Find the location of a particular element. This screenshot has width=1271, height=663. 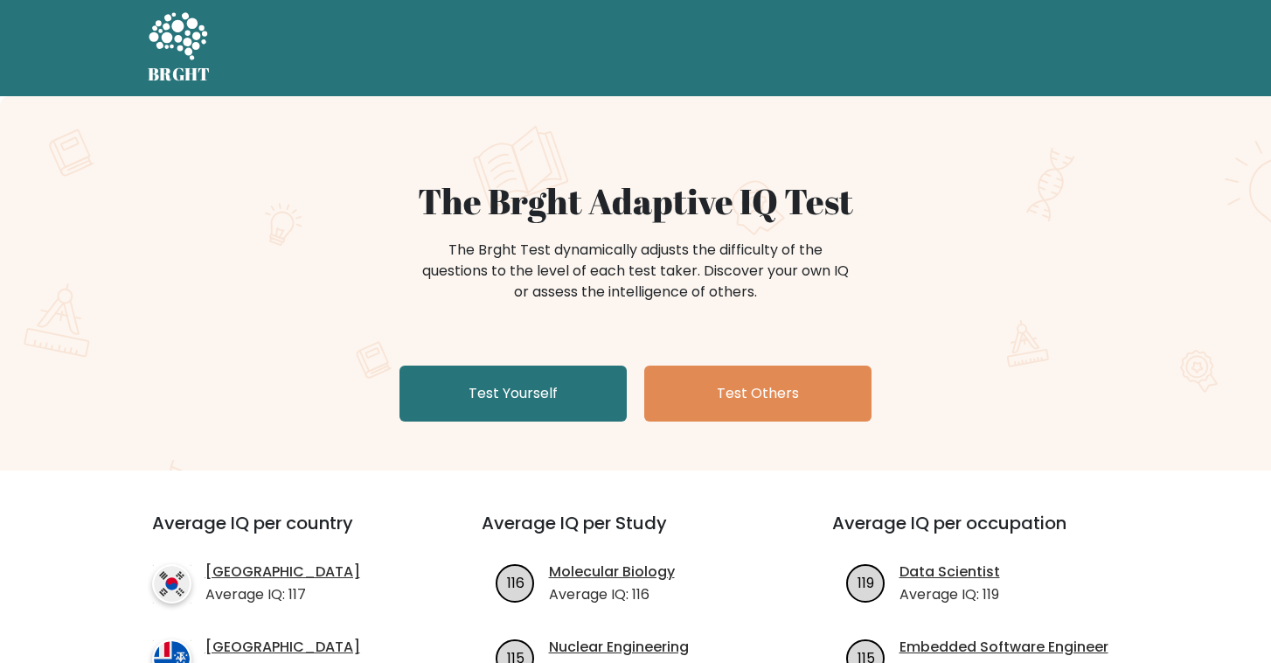

a: Nuclear Engineering is located at coordinates (619, 647).